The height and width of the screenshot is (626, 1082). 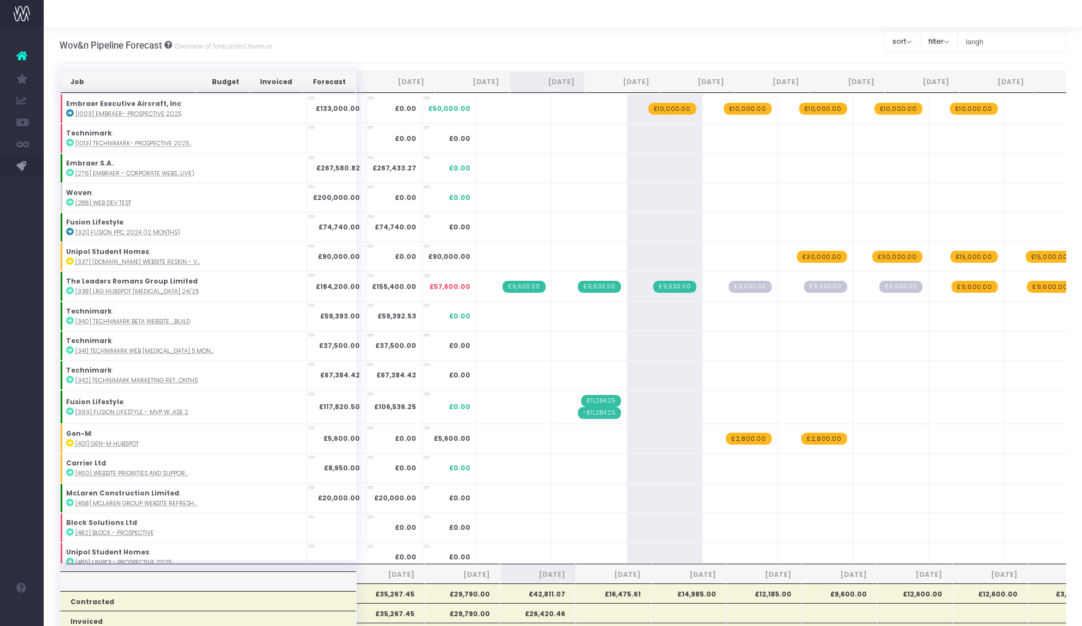 What do you see at coordinates (336, 197) in the screenshot?
I see `strong: £200,000.00` at bounding box center [336, 197].